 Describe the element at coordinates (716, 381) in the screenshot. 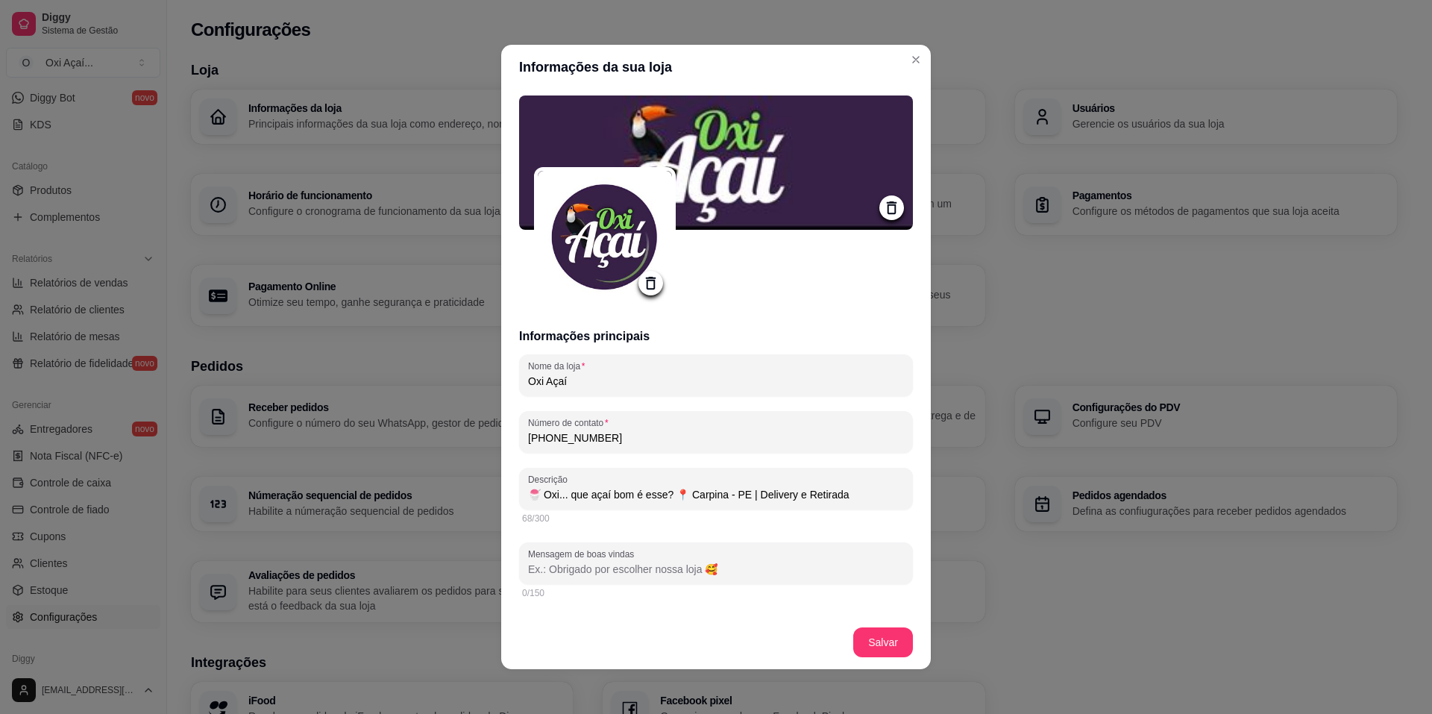

I see `input: Nome da loja` at that location.